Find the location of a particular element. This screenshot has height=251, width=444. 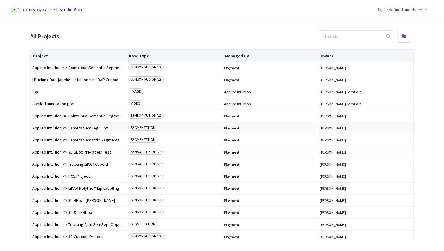

span: tiger is located at coordinates (78, 92).